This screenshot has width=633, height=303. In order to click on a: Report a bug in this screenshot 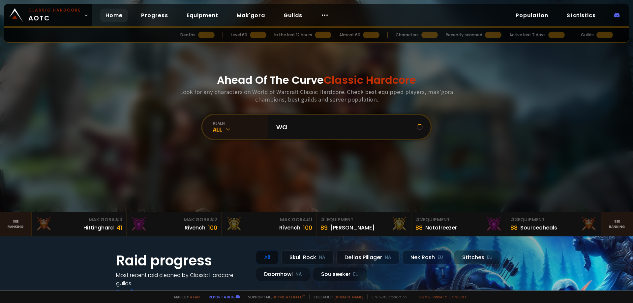, I will do `click(222, 297)`.